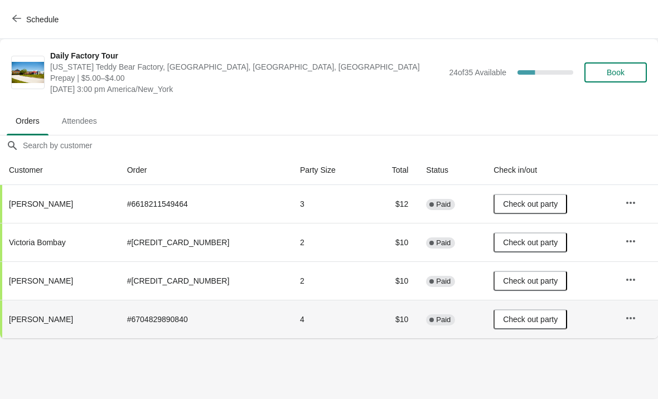  I want to click on span: Orders, so click(27, 121).